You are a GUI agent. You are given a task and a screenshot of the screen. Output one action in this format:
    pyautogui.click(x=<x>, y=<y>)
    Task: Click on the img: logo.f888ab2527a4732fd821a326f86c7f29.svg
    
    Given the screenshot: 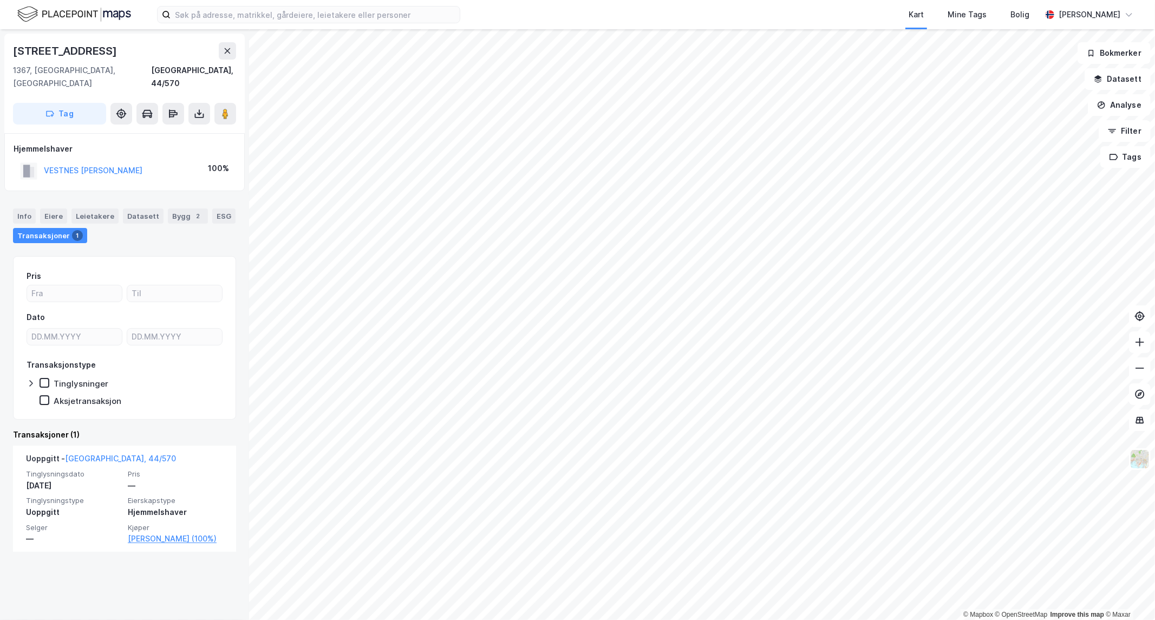 What is the action you would take?
    pyautogui.click(x=74, y=14)
    